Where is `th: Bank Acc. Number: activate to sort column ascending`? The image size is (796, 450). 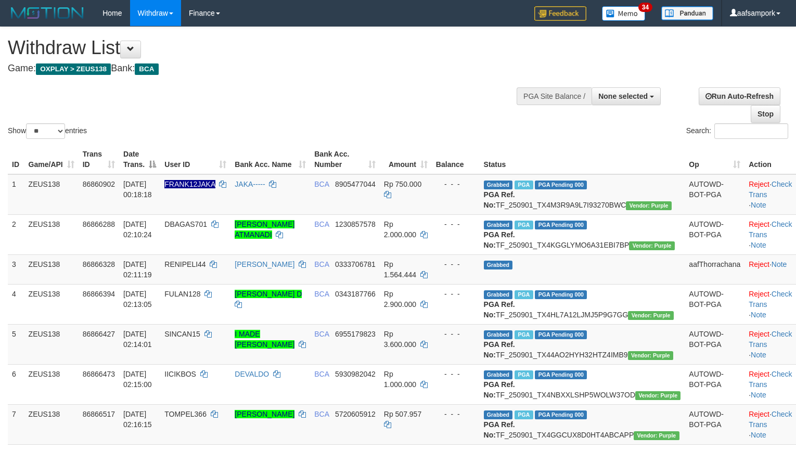 th: Bank Acc. Number: activate to sort column ascending is located at coordinates (345, 159).